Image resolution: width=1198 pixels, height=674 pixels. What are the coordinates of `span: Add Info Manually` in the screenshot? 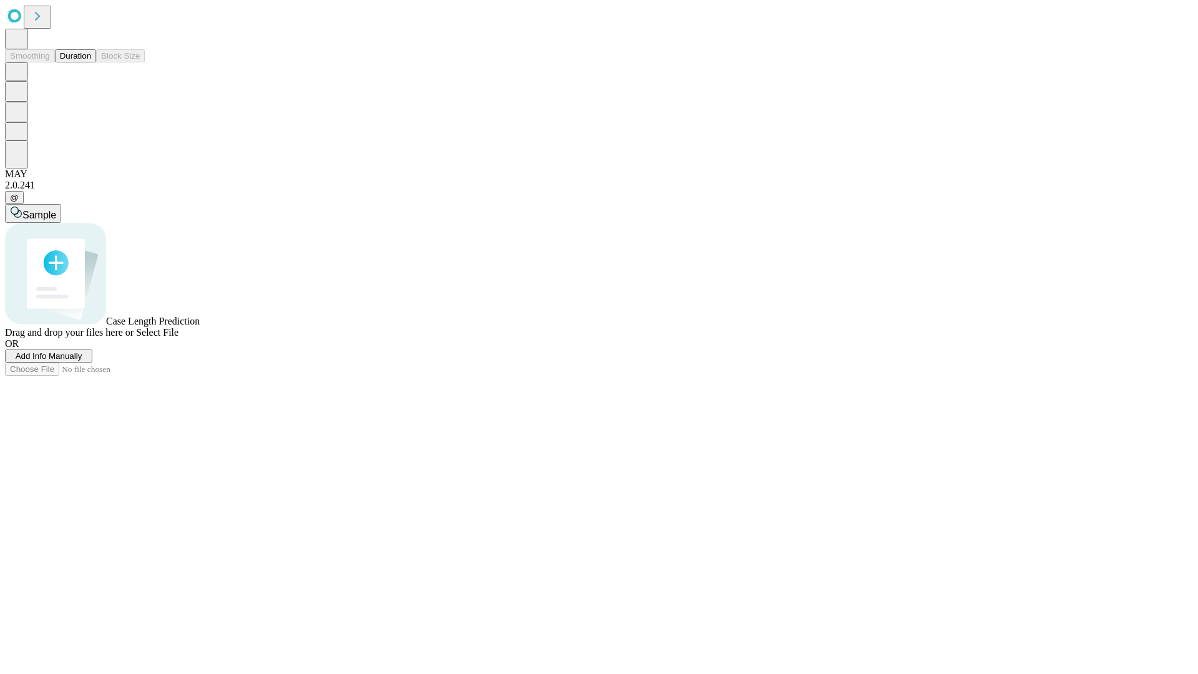 It's located at (49, 356).